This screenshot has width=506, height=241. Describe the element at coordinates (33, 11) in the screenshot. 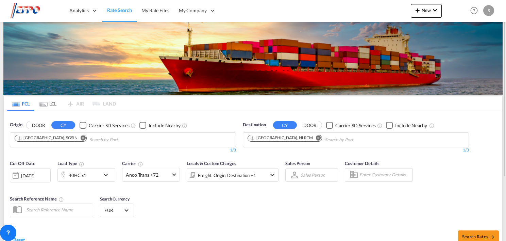

I see `img: d38966e06f5511efa686cdb0e1f57a29.png` at that location.